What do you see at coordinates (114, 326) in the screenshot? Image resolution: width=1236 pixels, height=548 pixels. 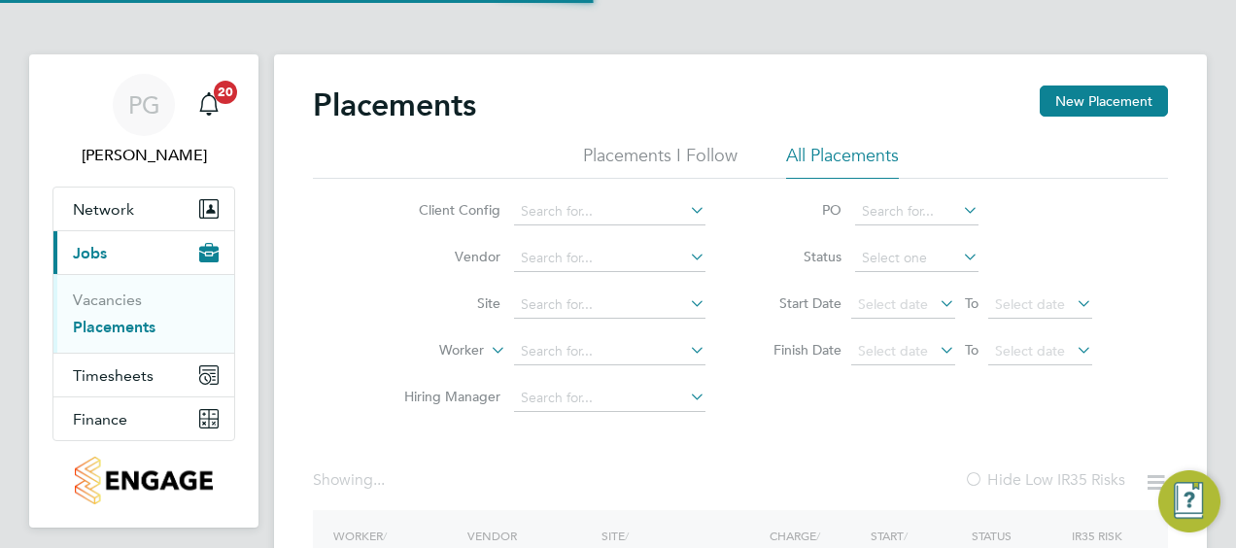 I see `a: Placements` at bounding box center [114, 326].